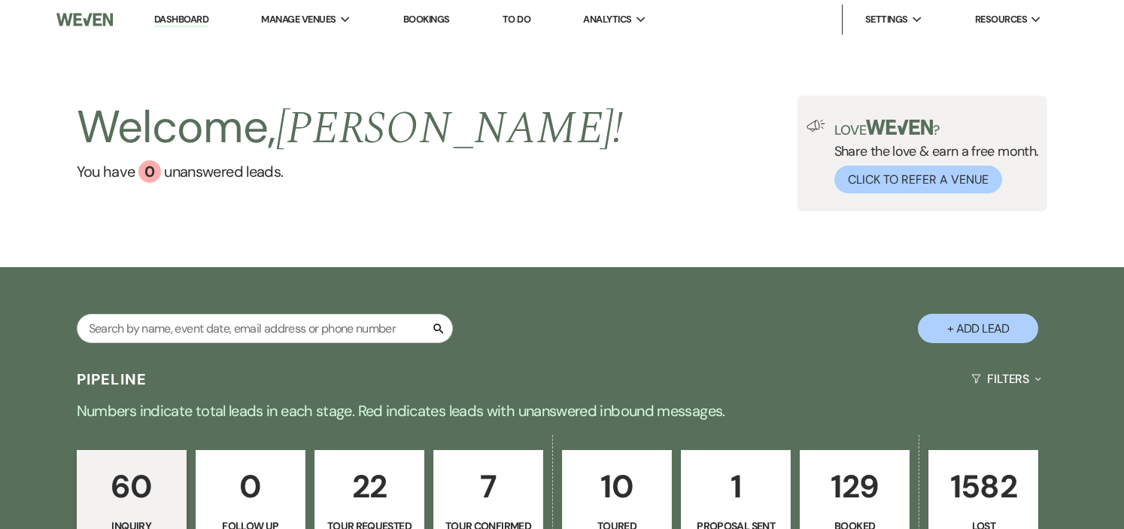 The height and width of the screenshot is (529, 1124). I want to click on a: Bookings, so click(427, 19).